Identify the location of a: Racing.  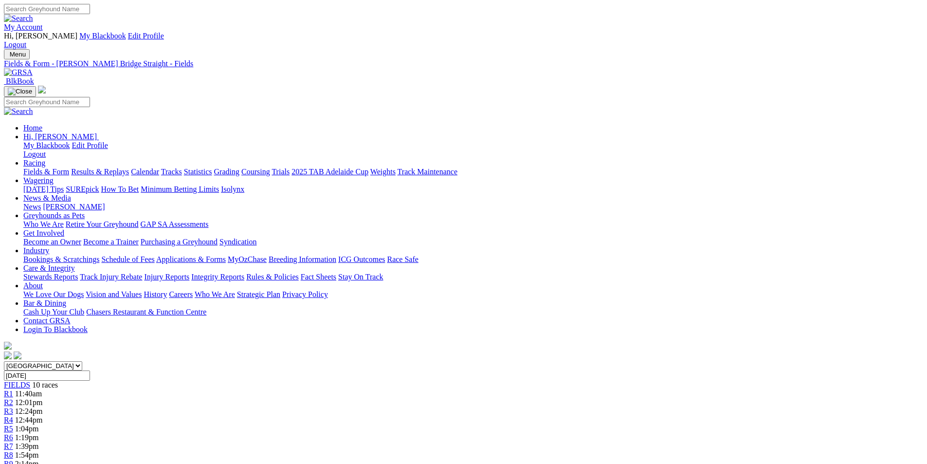
(34, 163).